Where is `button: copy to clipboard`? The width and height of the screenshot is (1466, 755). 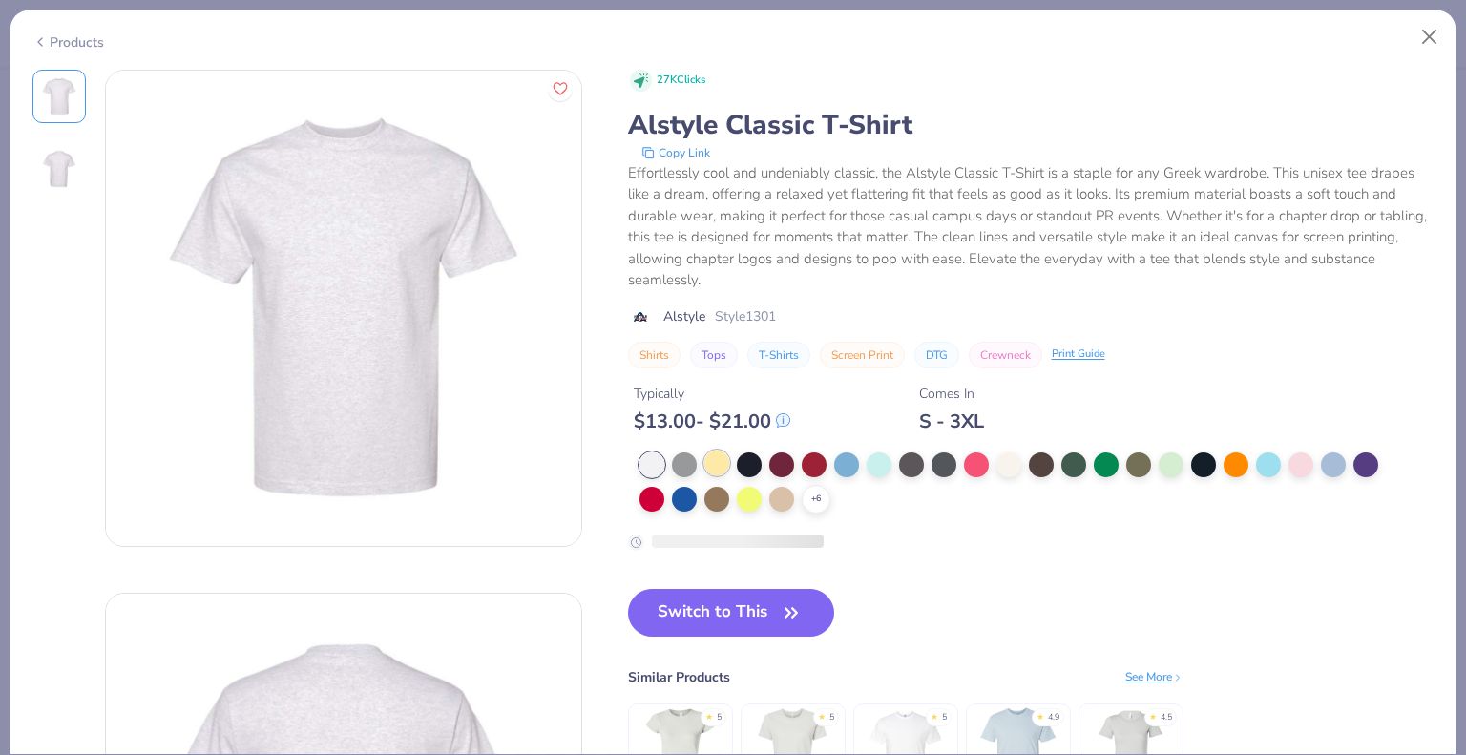 button: copy to clipboard is located at coordinates (676, 153).